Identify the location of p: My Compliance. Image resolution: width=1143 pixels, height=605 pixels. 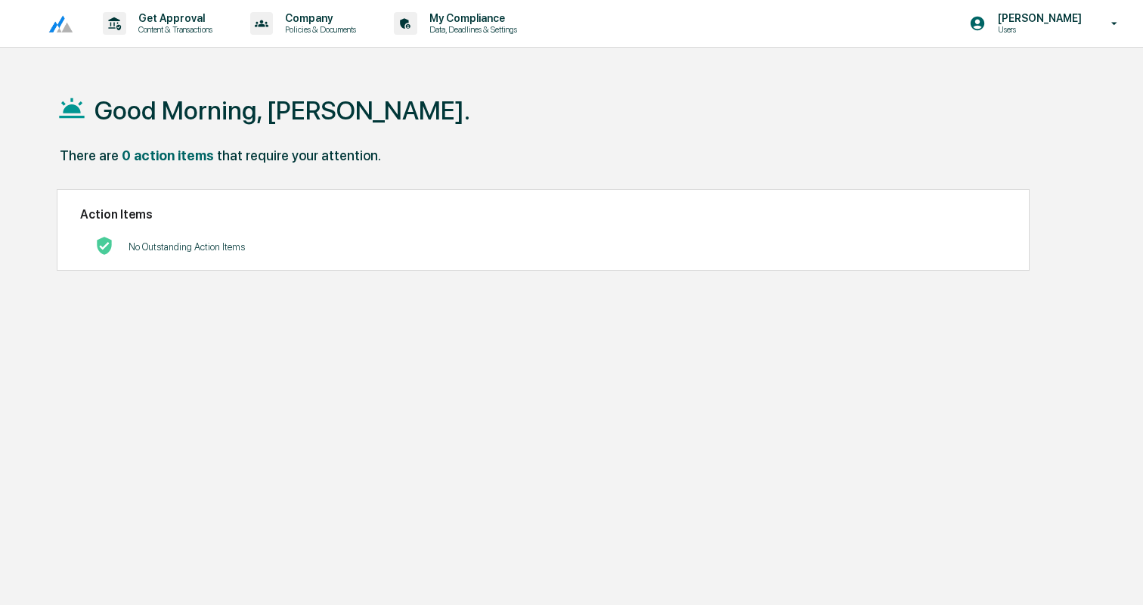
(471, 18).